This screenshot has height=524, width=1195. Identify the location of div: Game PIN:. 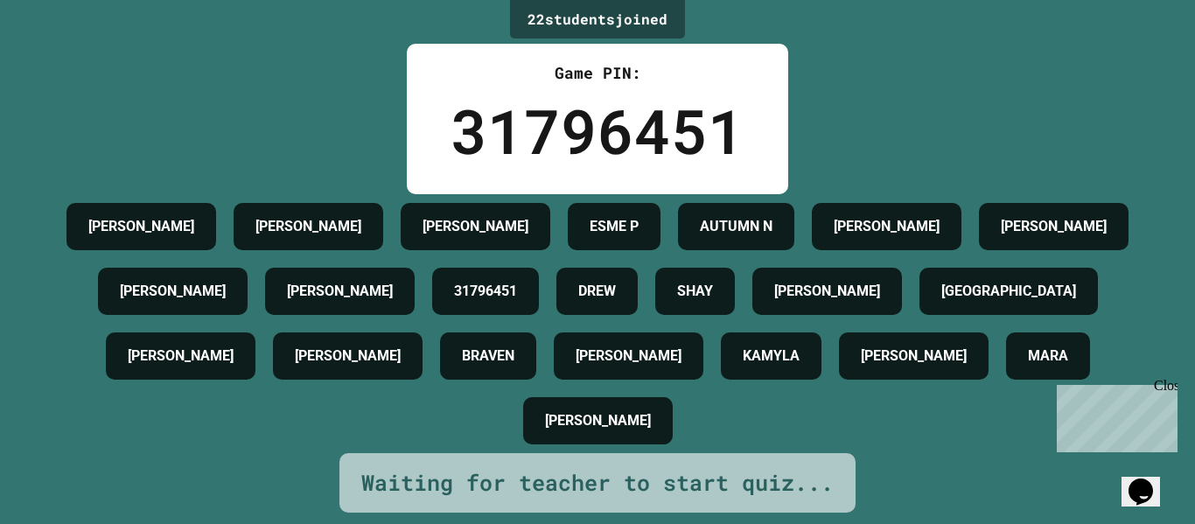
(597, 73).